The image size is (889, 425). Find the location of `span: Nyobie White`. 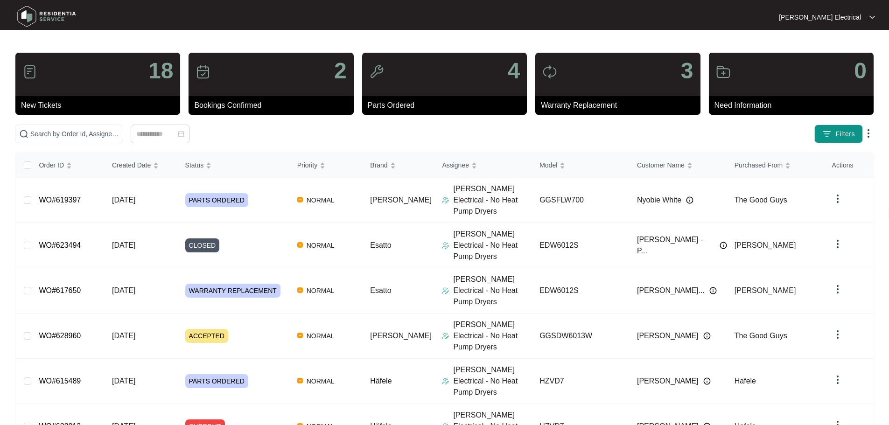

span: Nyobie White is located at coordinates (659, 200).